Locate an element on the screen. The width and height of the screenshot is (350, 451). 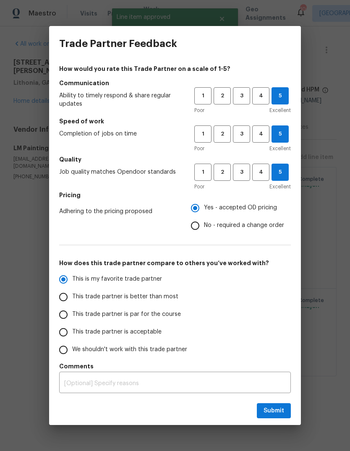
h5: Comments is located at coordinates (175, 366).